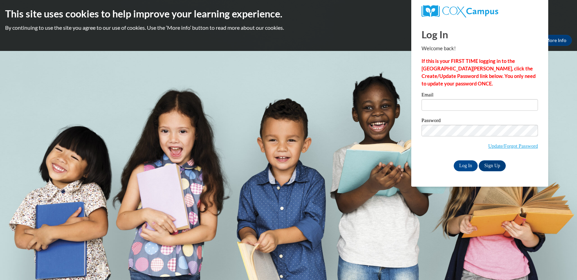 The height and width of the screenshot is (280, 577). Describe the element at coordinates (480, 11) in the screenshot. I see `a: COX Campus` at that location.